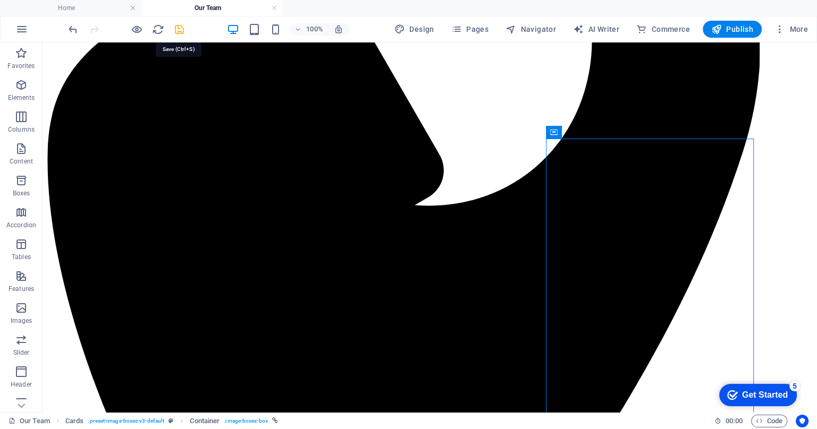 The image size is (817, 429). What do you see at coordinates (21, 353) in the screenshot?
I see `p: Slider` at bounding box center [21, 353].